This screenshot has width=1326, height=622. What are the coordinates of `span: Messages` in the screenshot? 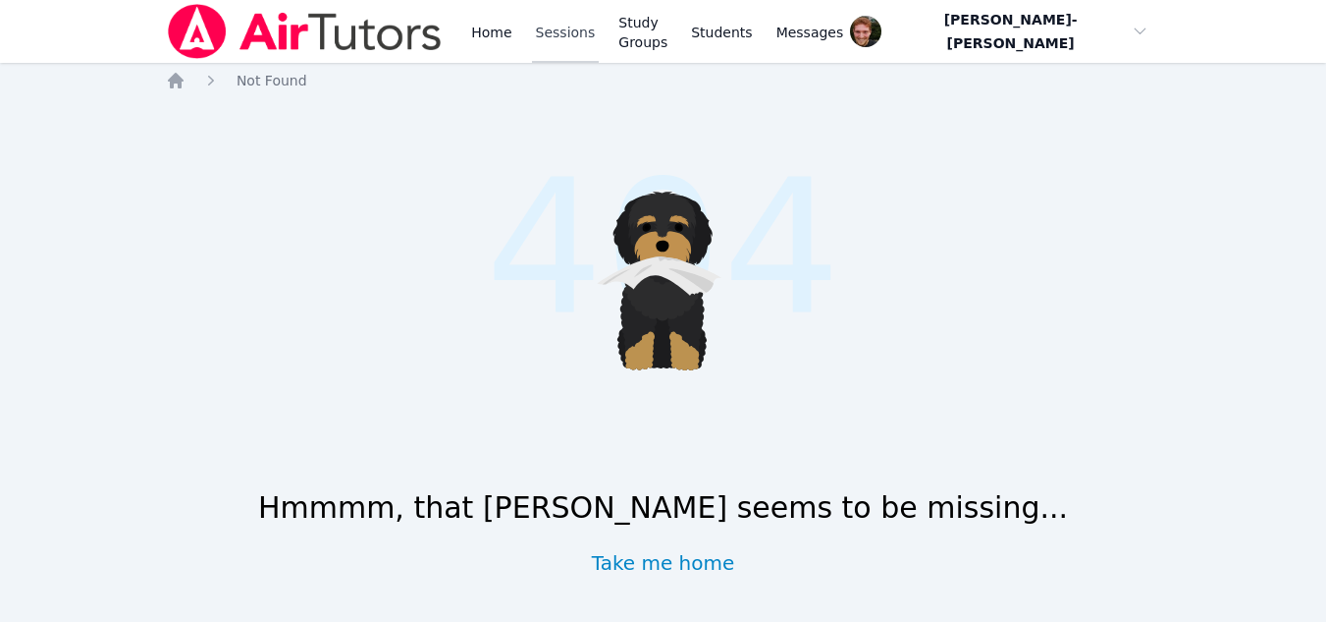 It's located at (810, 32).